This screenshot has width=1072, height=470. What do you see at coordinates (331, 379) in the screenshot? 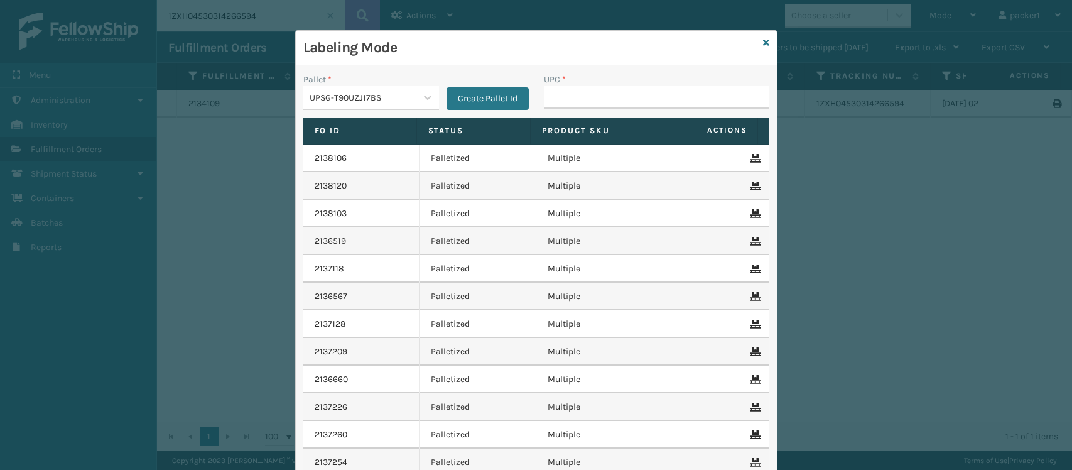
I see `a: 2136660` at bounding box center [331, 379].